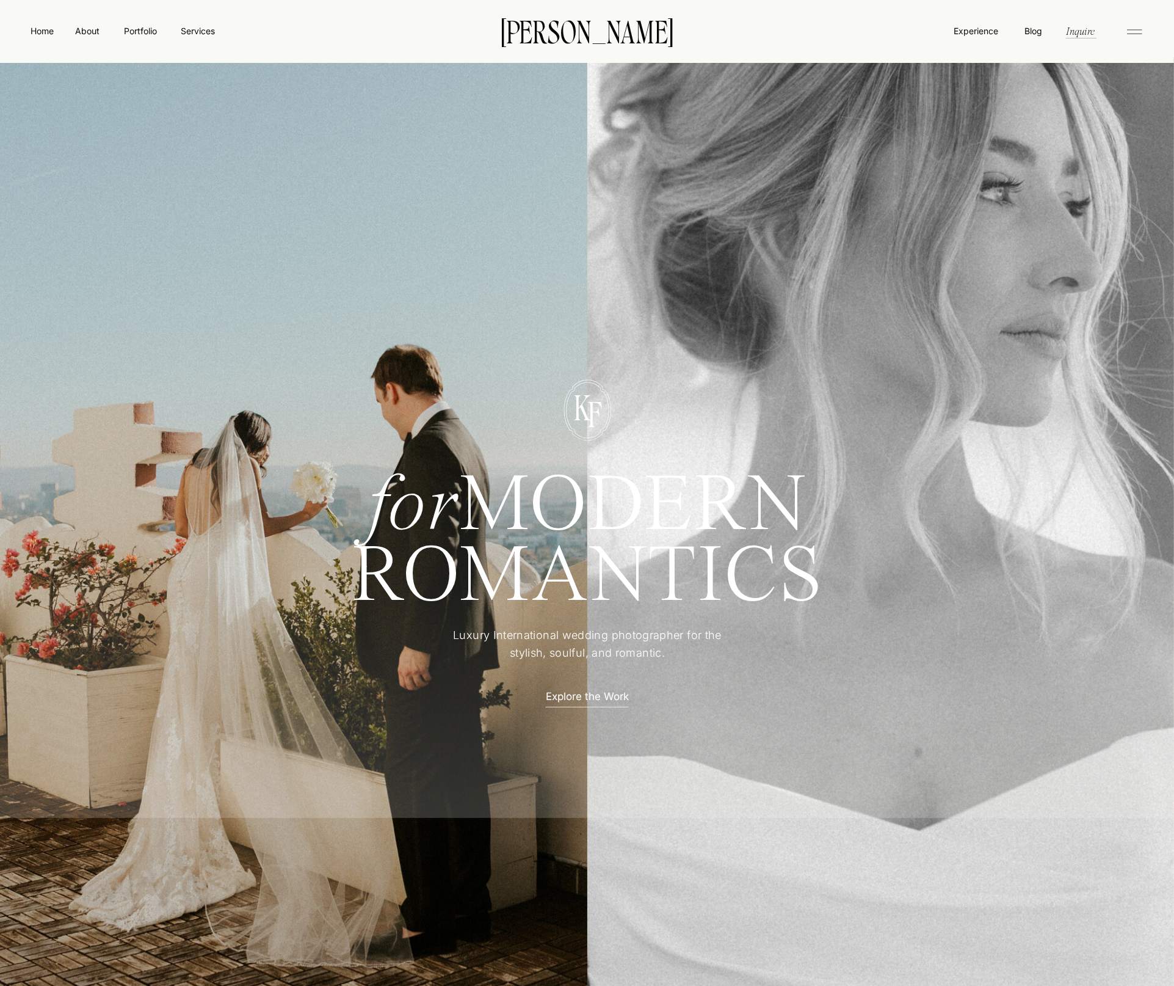 Image resolution: width=1174 pixels, height=986 pixels. I want to click on nav: Inquire, so click(1080, 31).